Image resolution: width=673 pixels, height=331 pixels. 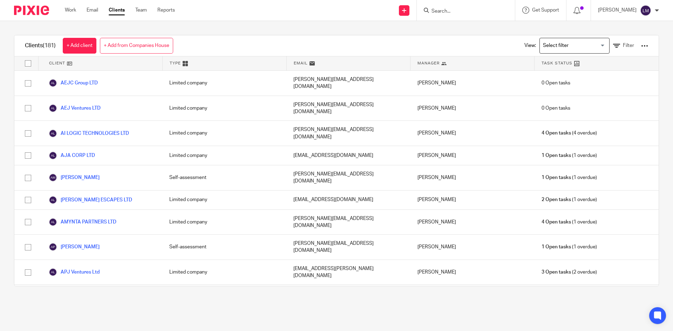 I want to click on a: Work, so click(x=70, y=10).